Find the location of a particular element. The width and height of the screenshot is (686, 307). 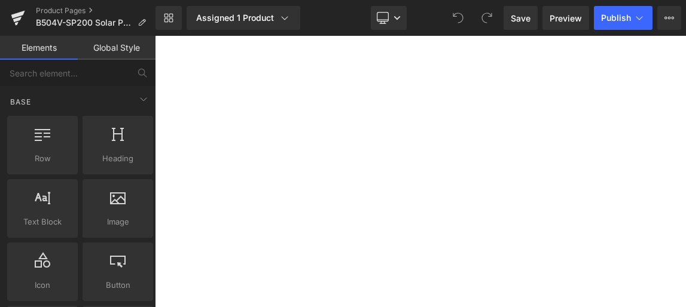

span: Image is located at coordinates (118, 222).